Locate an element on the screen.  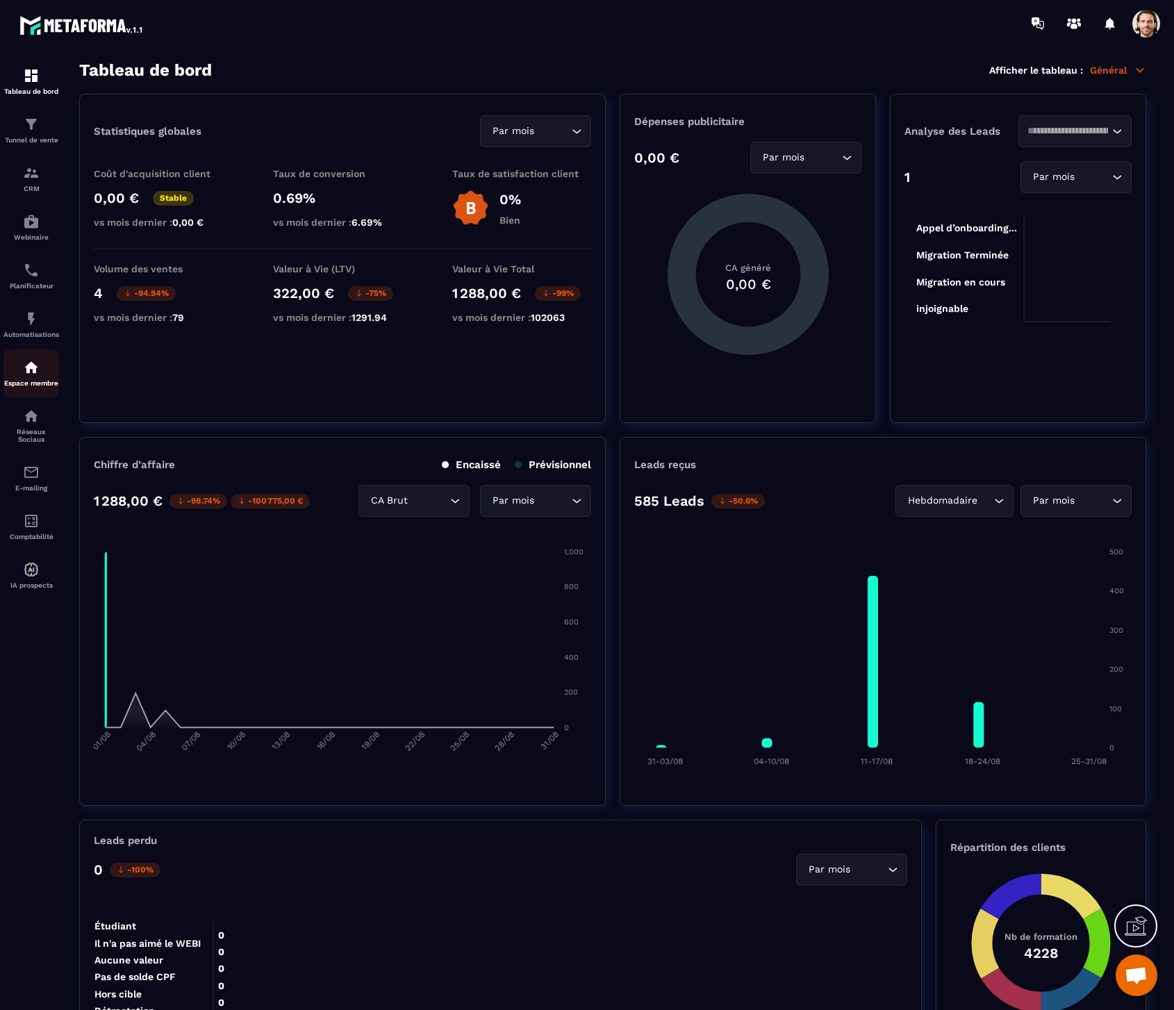
a: automationsautomationsEspace membre is located at coordinates (31, 373).